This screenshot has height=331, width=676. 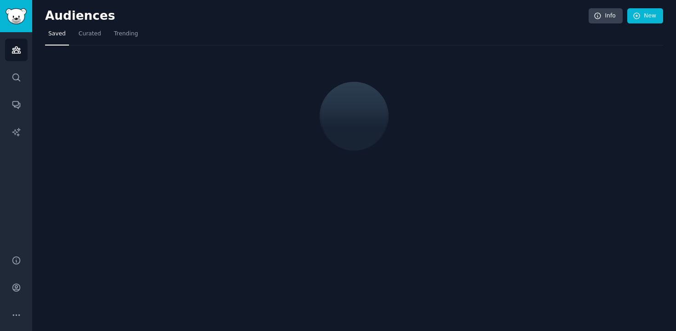 What do you see at coordinates (57, 34) in the screenshot?
I see `span: Saved` at bounding box center [57, 34].